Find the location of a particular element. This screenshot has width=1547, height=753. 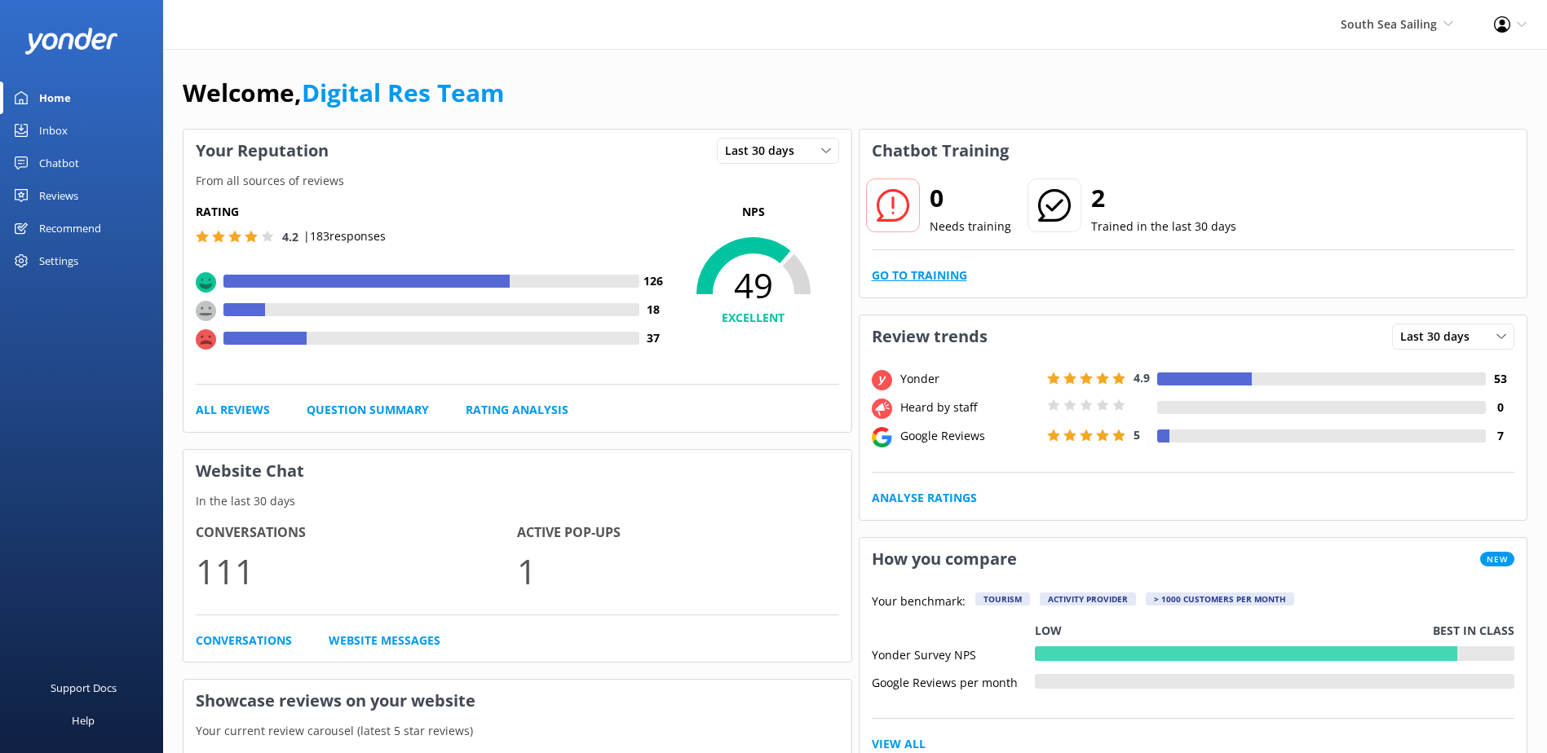

h4: EXCELLENT is located at coordinates (753, 318).